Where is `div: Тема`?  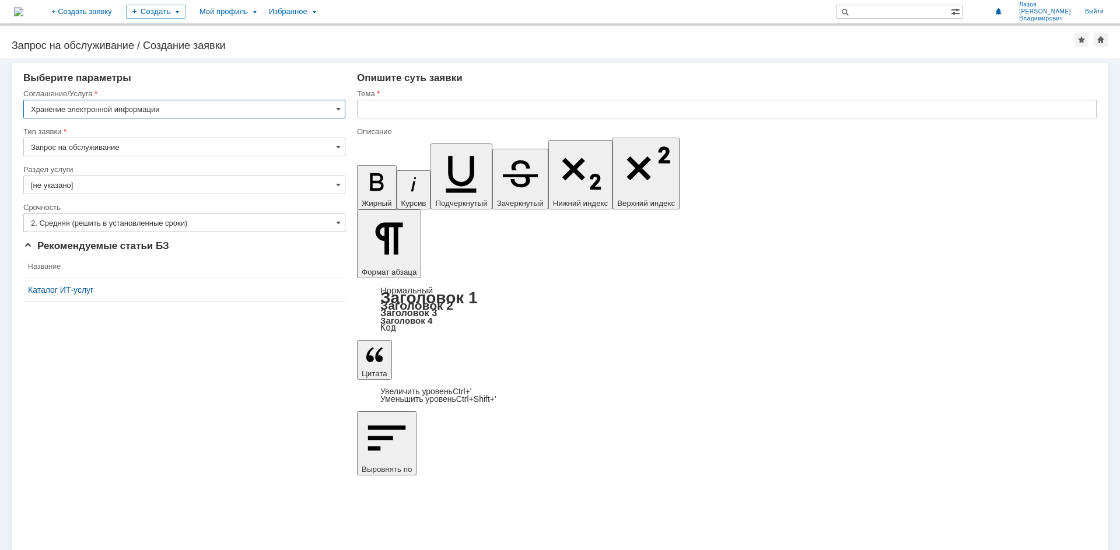
div: Тема is located at coordinates (725, 93).